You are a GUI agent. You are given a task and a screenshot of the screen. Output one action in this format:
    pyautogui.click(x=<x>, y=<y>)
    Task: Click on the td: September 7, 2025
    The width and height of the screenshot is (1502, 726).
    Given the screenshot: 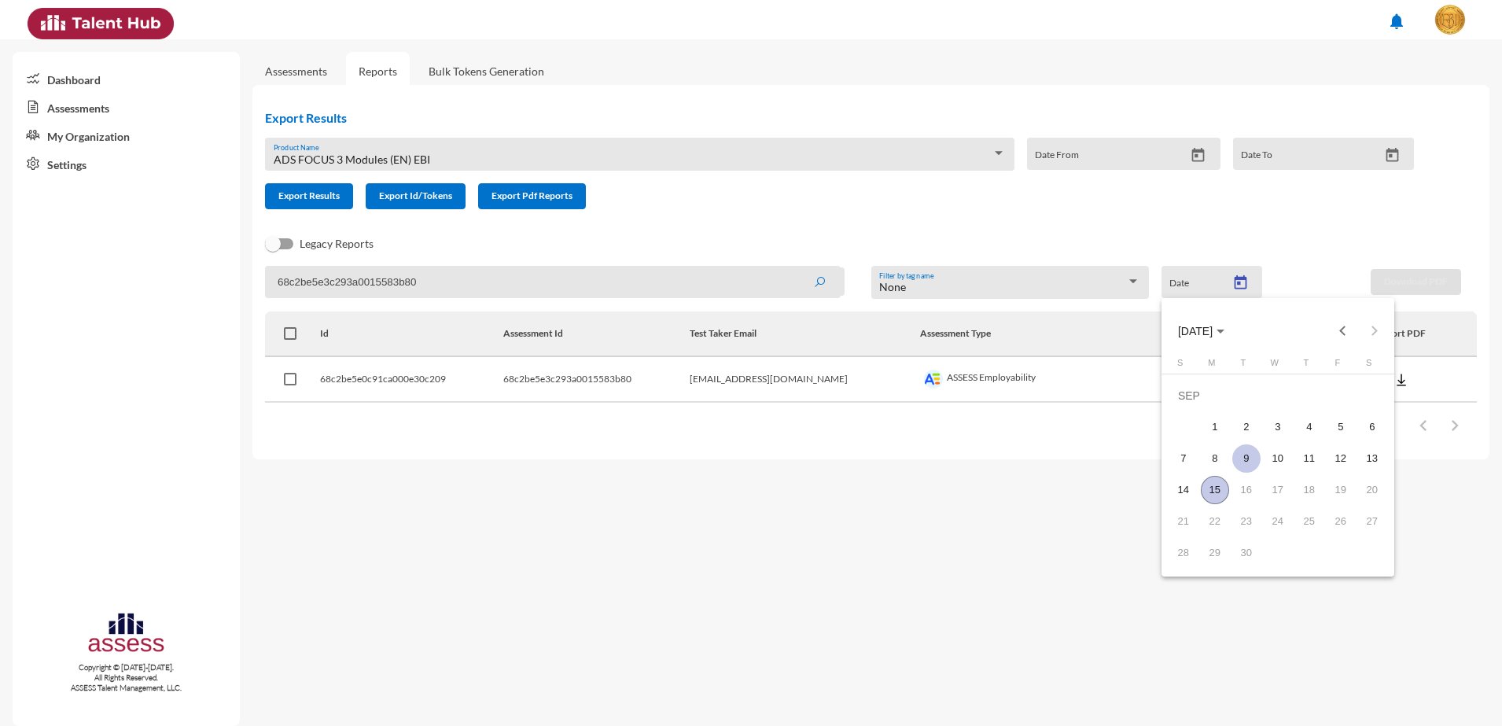 What is the action you would take?
    pyautogui.click(x=1183, y=458)
    